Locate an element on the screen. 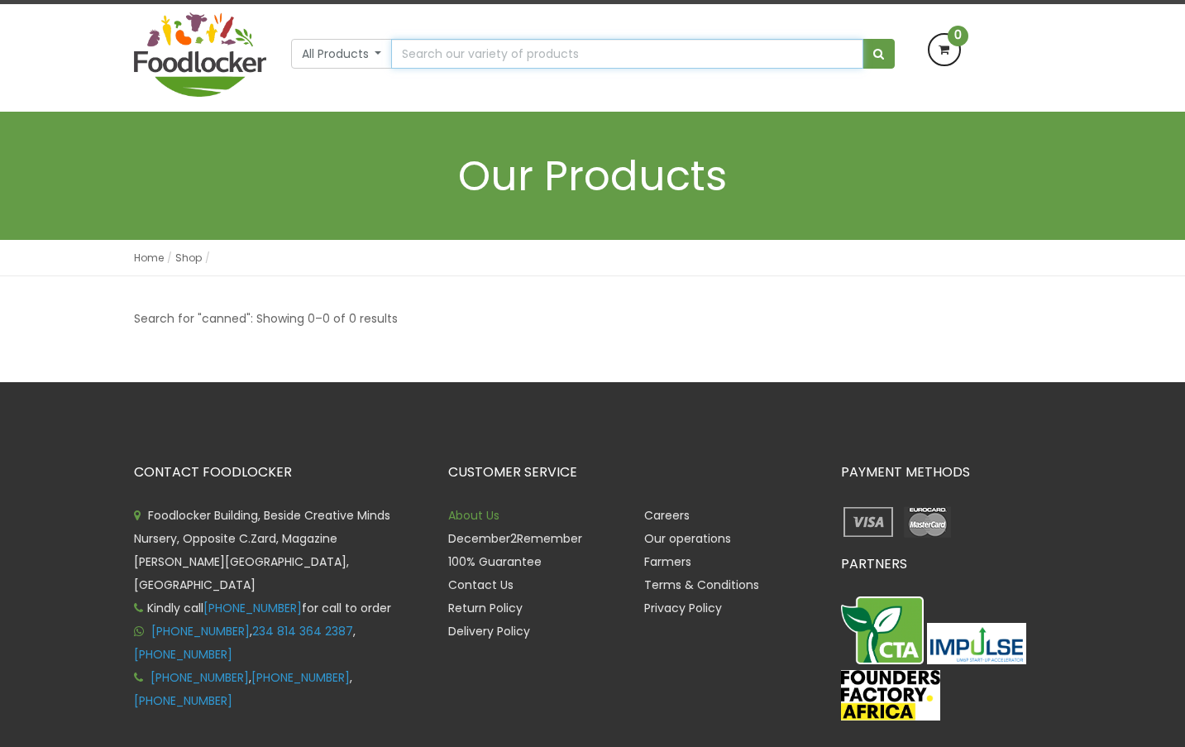 The image size is (1185, 747). p: Search for "canned": Showing 0–0 of 0 results is located at coordinates (265, 318).